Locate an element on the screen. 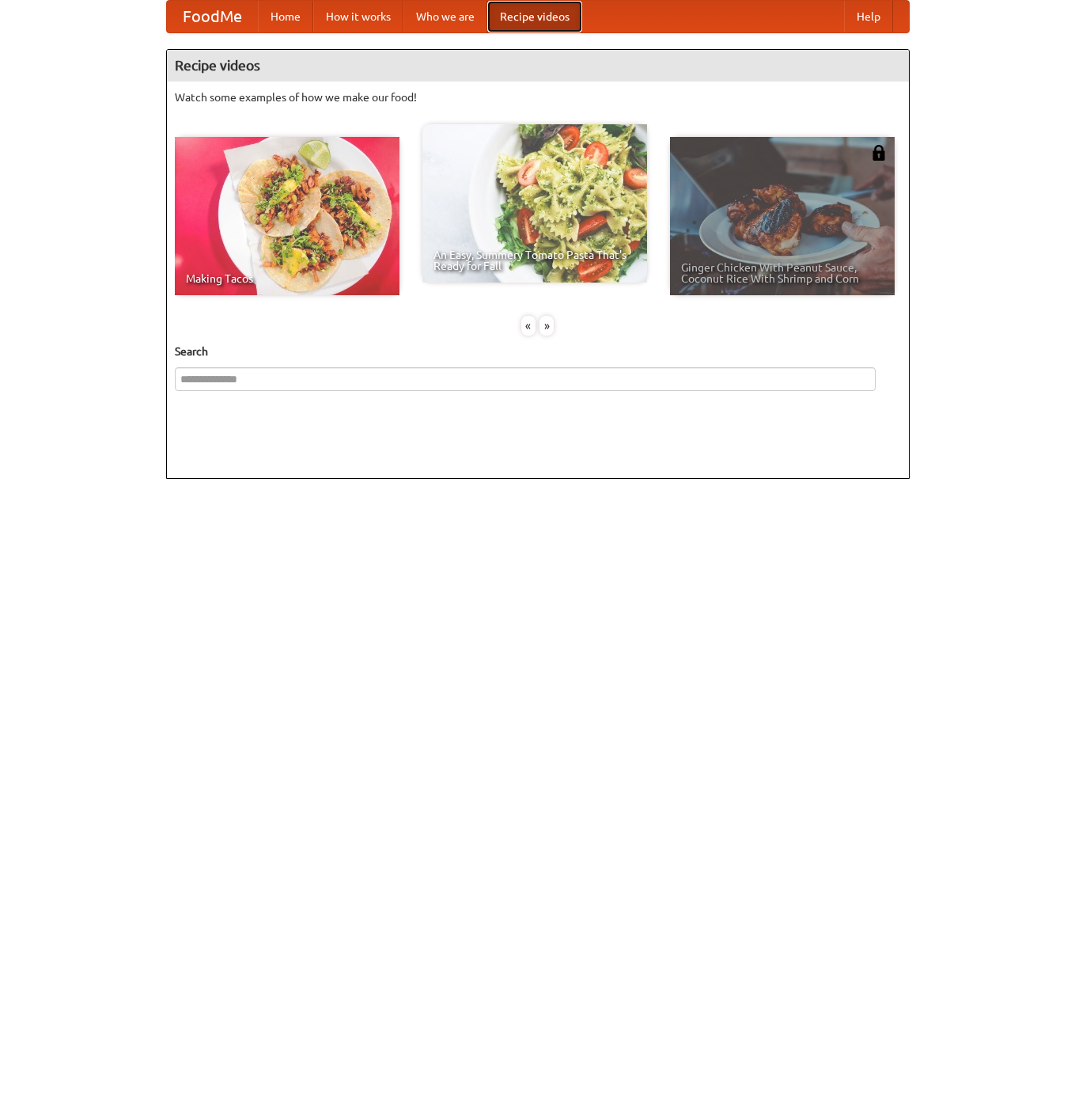 Image resolution: width=1075 pixels, height=1120 pixels. h5: Search is located at coordinates (538, 351).